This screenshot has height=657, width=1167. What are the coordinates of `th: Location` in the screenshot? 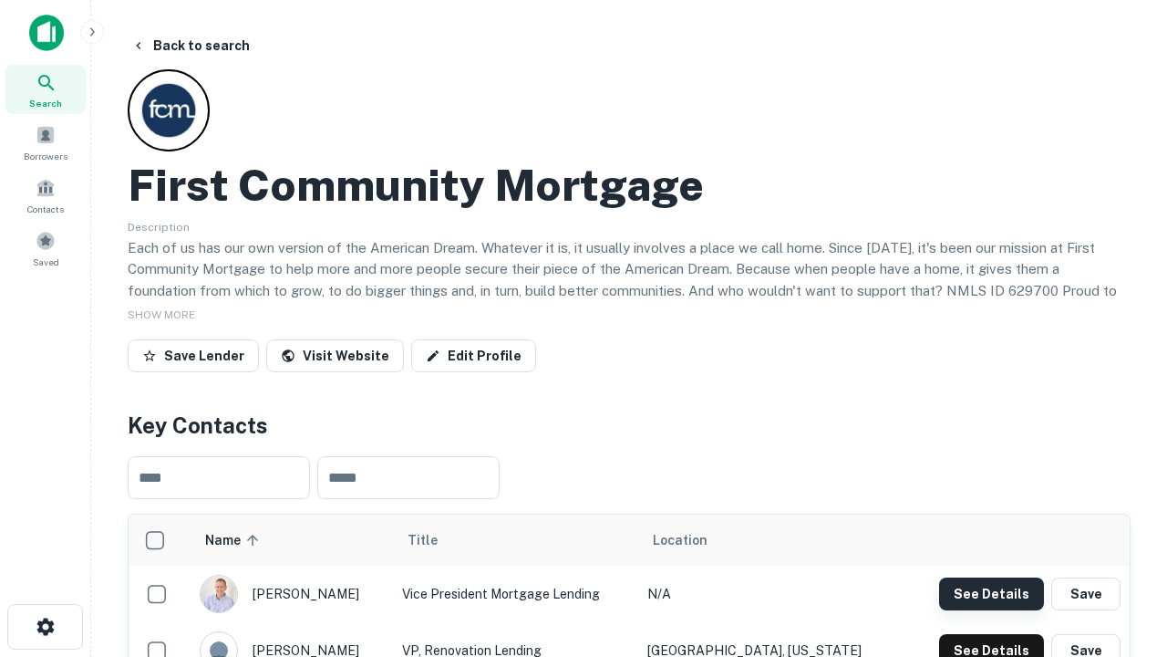 It's located at (770, 540).